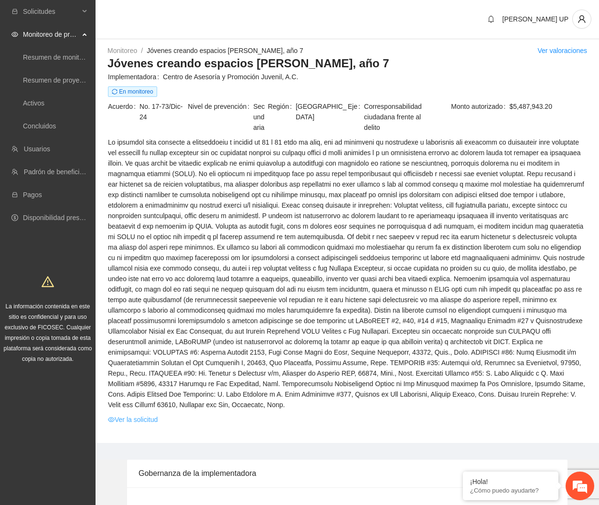 This screenshot has height=505, width=599. Describe the element at coordinates (32, 195) in the screenshot. I see `a: Pagos` at that location.